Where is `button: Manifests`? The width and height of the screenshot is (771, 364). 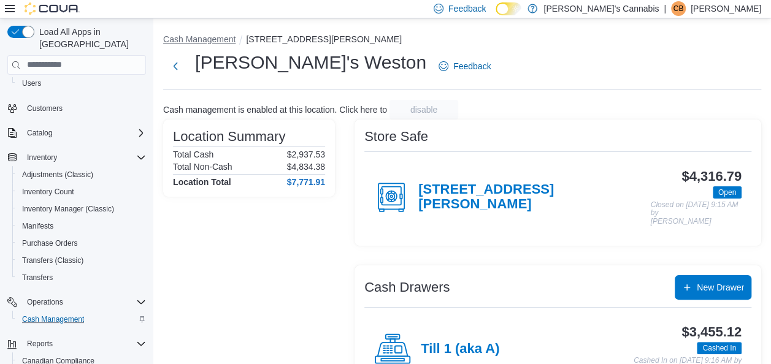
button: Manifests is located at coordinates (82, 226).